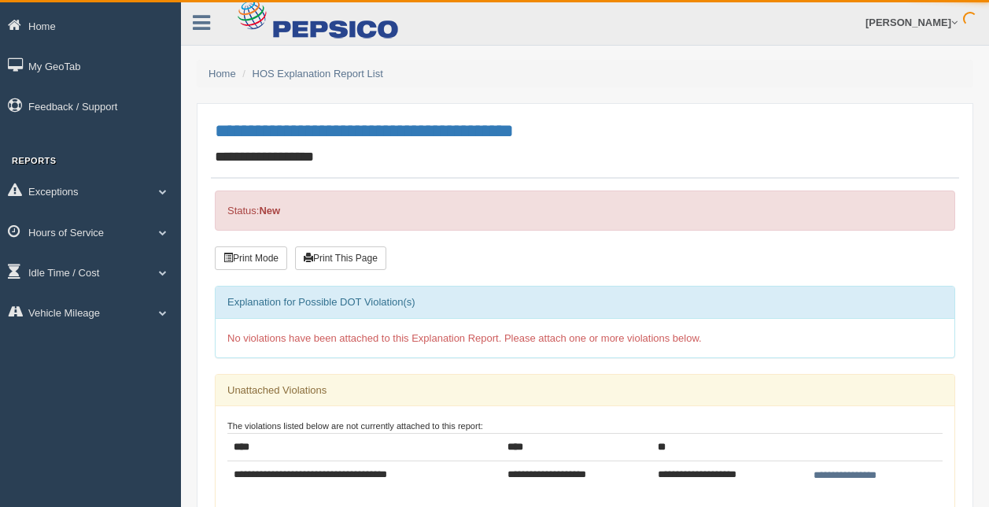  Describe the element at coordinates (222, 73) in the screenshot. I see `a: Home` at that location.